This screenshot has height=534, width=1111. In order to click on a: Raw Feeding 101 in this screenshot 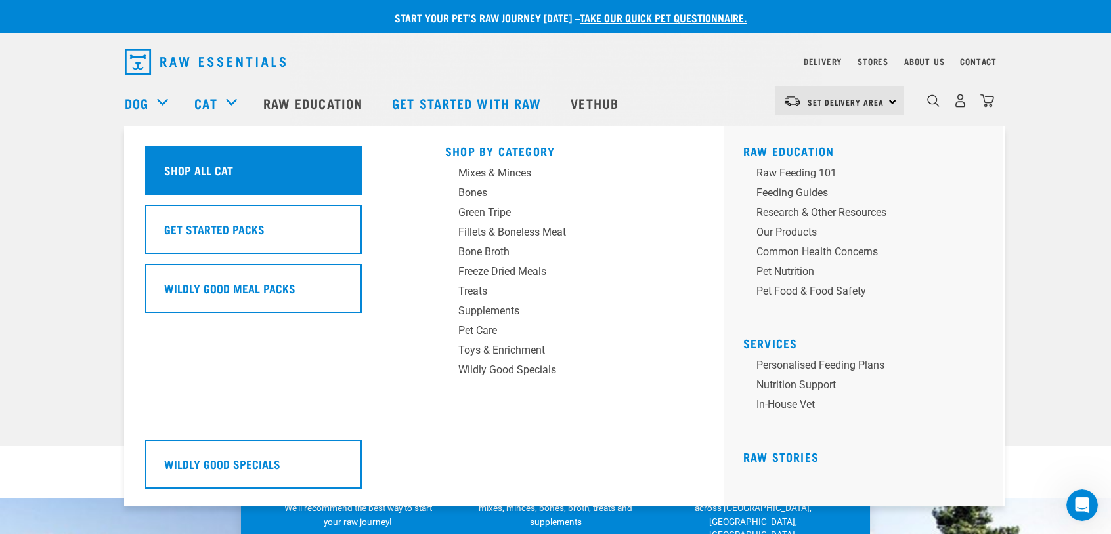, I will do `click(868, 175)`.